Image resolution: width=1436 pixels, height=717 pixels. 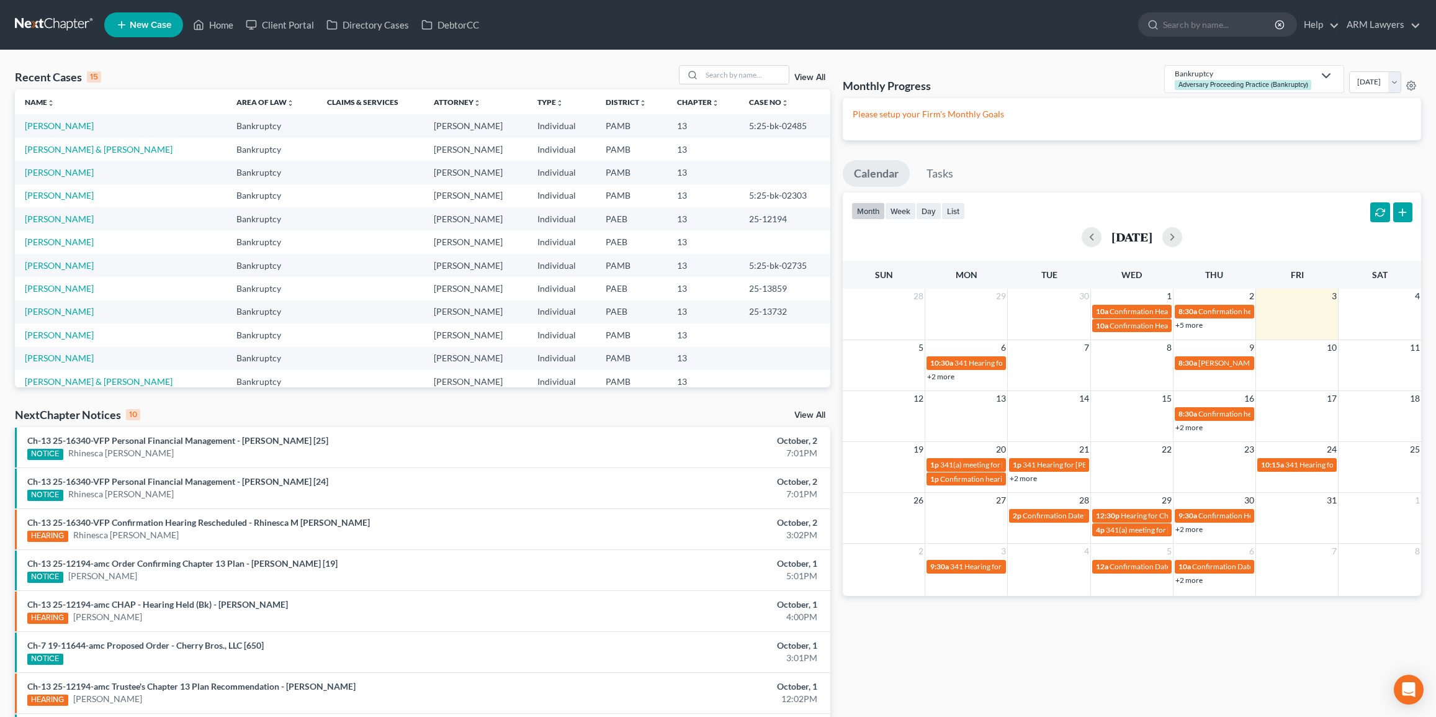 I want to click on span: 14, so click(x=1084, y=398).